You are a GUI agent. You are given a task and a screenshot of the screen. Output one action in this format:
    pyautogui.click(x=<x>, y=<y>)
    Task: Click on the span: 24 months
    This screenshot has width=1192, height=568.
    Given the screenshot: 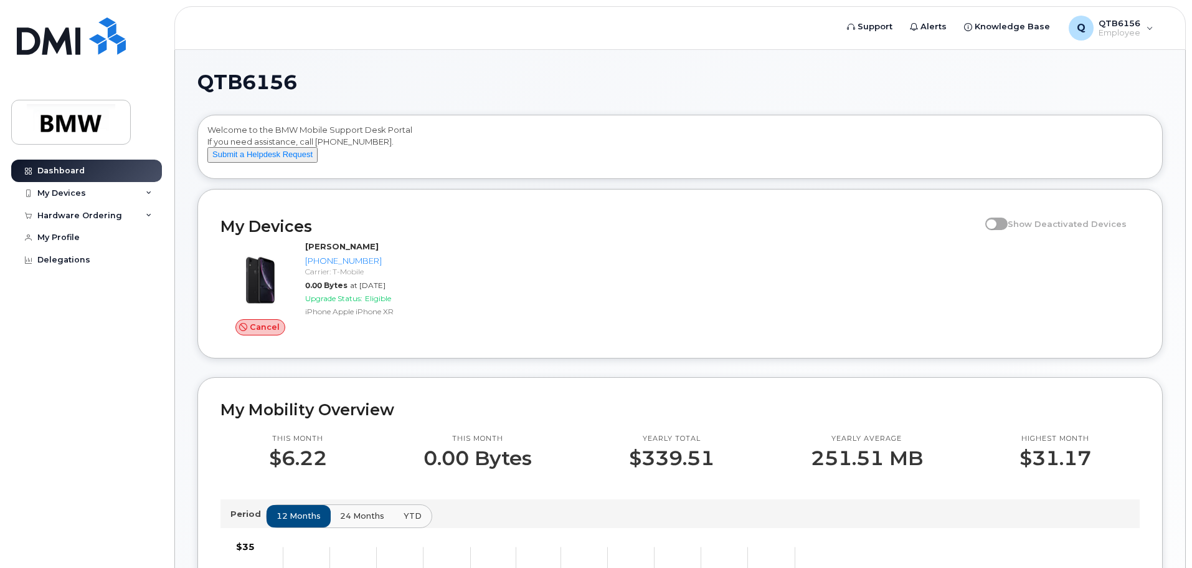 What is the action you would take?
    pyautogui.click(x=362, y=515)
    